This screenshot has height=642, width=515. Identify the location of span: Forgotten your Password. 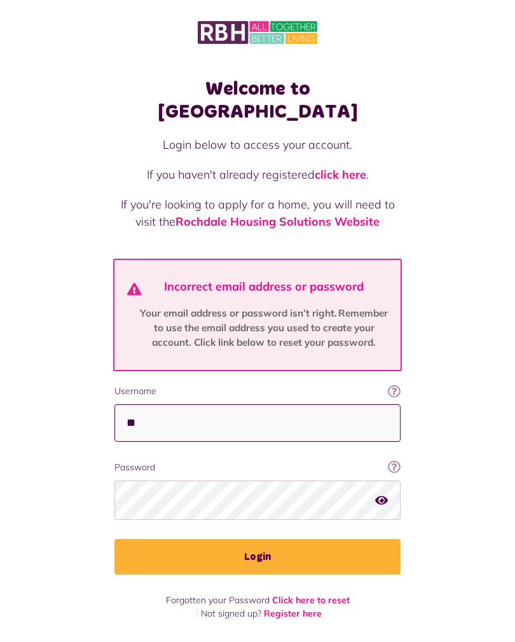
(217, 600).